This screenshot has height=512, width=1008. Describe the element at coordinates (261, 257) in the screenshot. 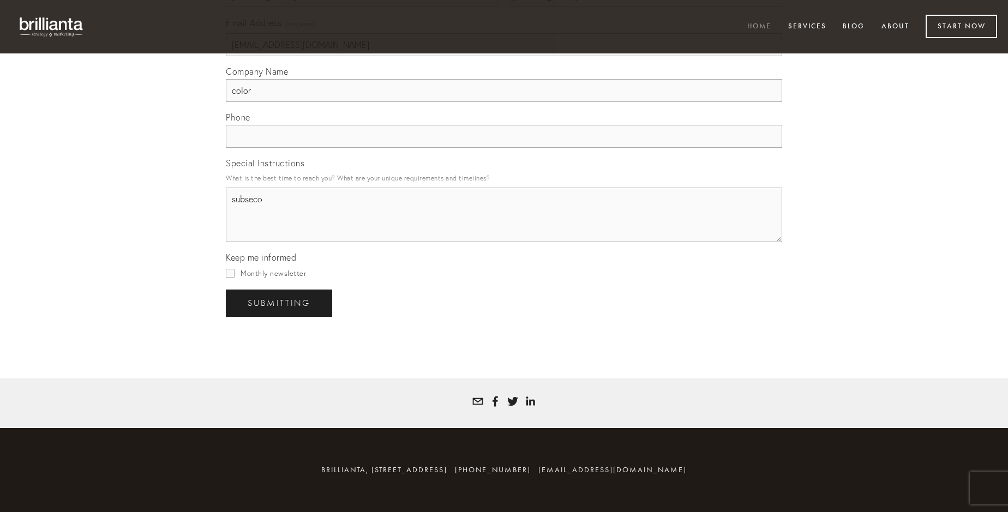

I see `span: Keep me informed` at that location.